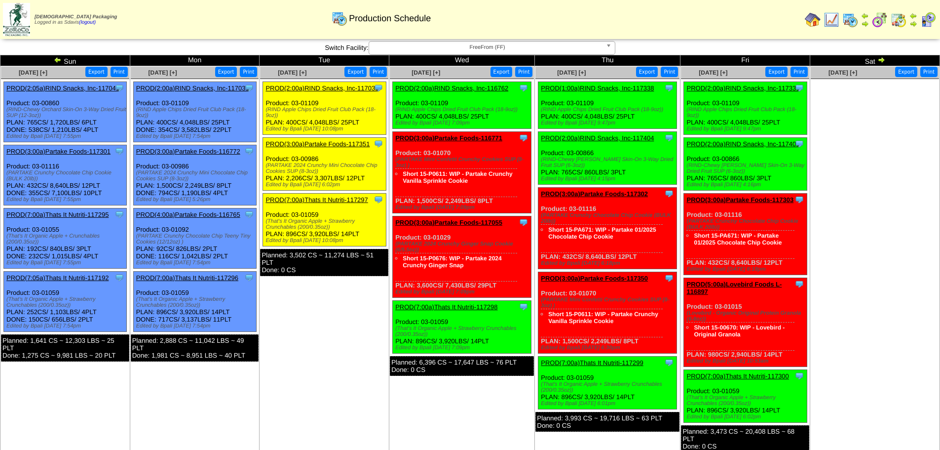  What do you see at coordinates (16, 19) in the screenshot?
I see `img: zoroco-logo-small.webp` at bounding box center [16, 19].